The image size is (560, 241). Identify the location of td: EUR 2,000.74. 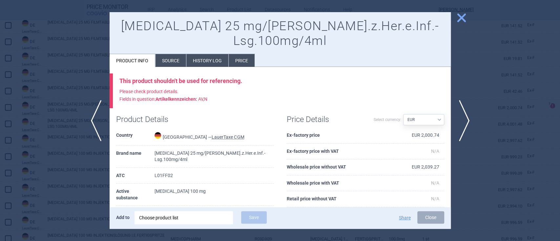
(419, 136).